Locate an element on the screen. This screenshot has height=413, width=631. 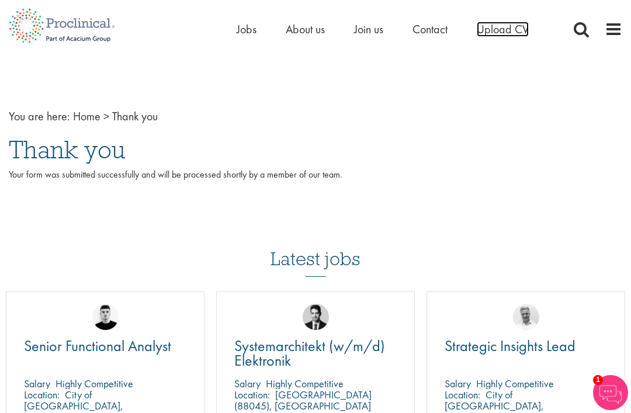
a: Strategic Insights Lead is located at coordinates (526, 346).